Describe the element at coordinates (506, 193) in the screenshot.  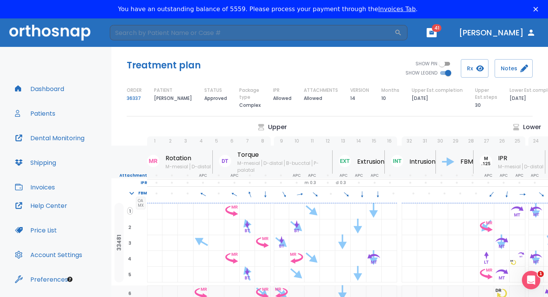
I see `span: 190°` at that location.